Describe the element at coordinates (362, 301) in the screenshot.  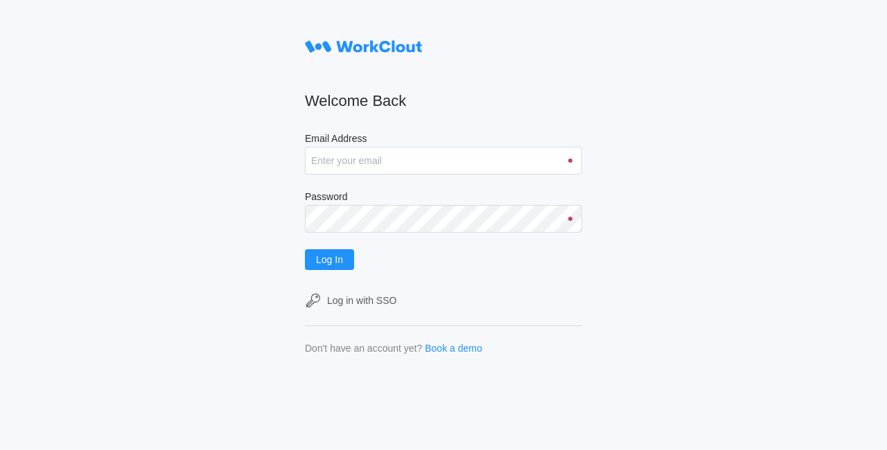
I see `div: Log in with SSO` at that location.